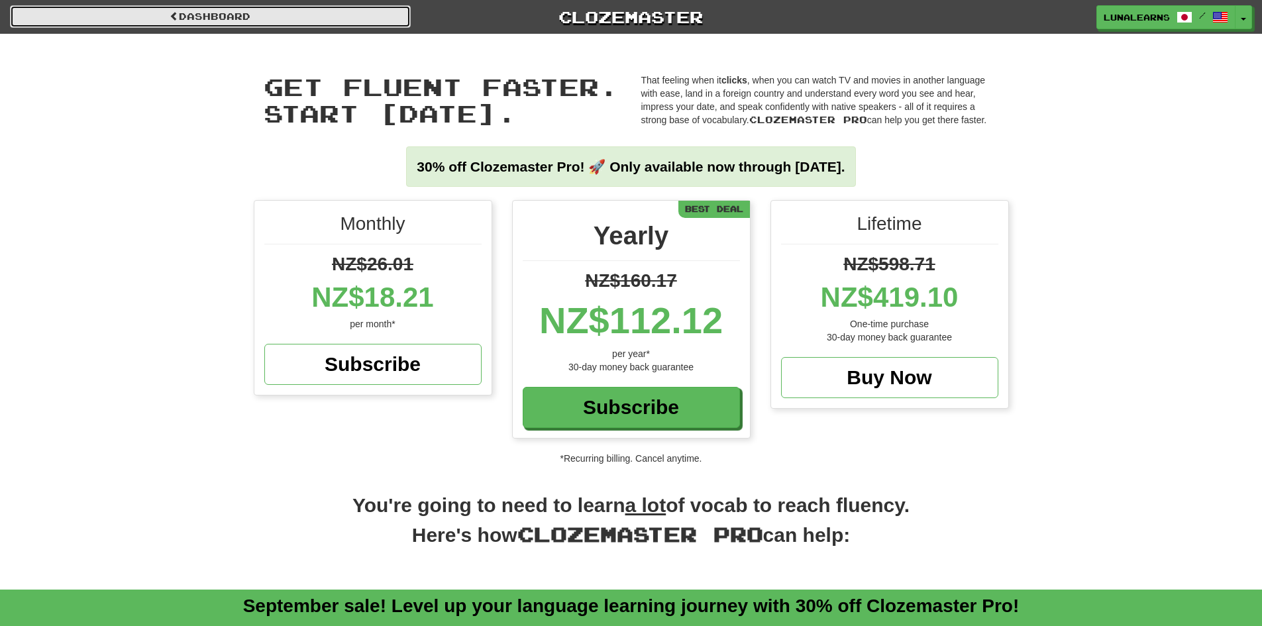 Image resolution: width=1262 pixels, height=626 pixels. What do you see at coordinates (373, 227) in the screenshot?
I see `div: Monthly` at bounding box center [373, 227].